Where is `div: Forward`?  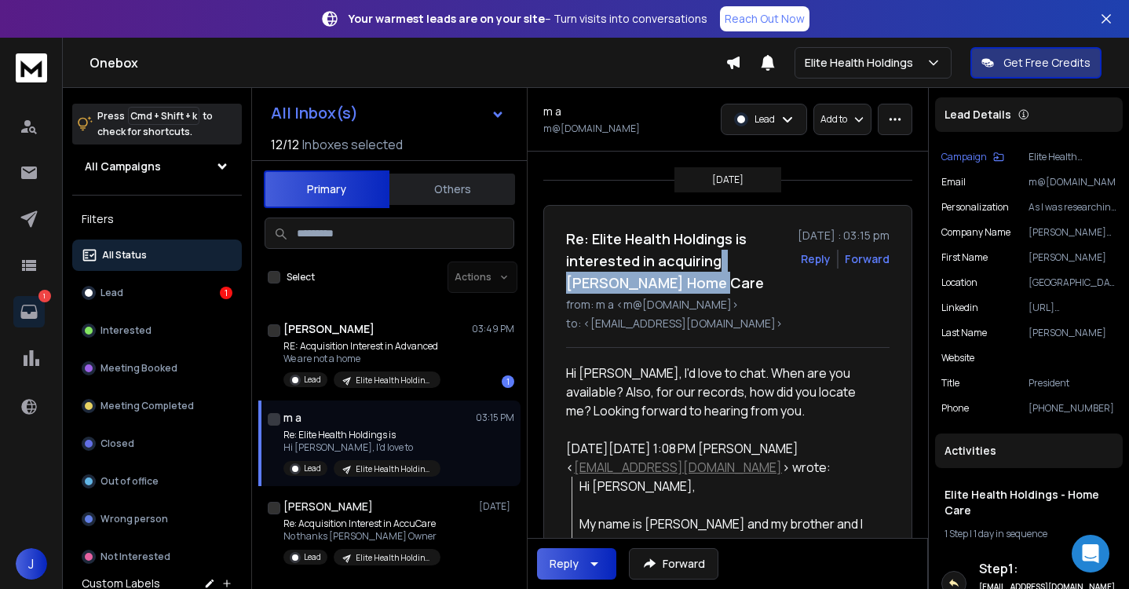 div: Forward is located at coordinates (867, 259).